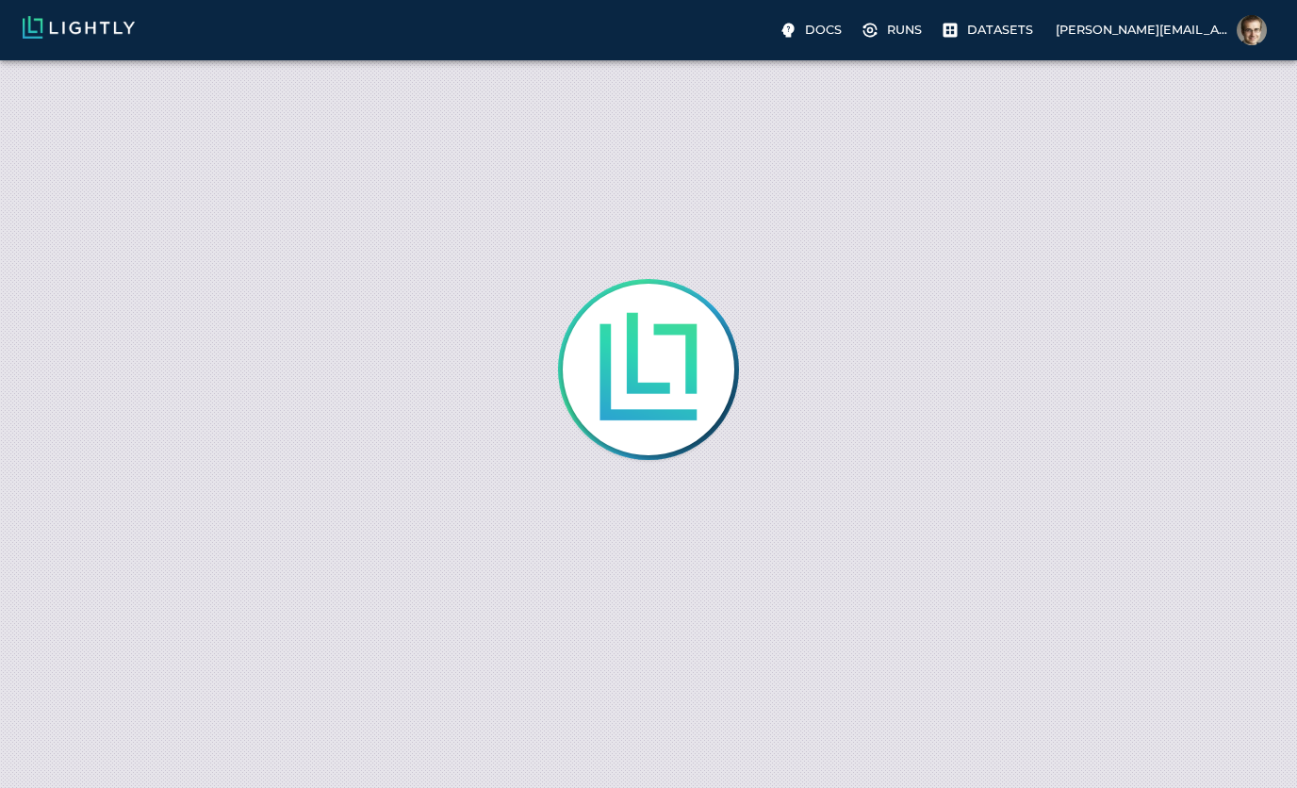 The height and width of the screenshot is (788, 1297). Describe the element at coordinates (892, 30) in the screenshot. I see `label: Runs` at that location.